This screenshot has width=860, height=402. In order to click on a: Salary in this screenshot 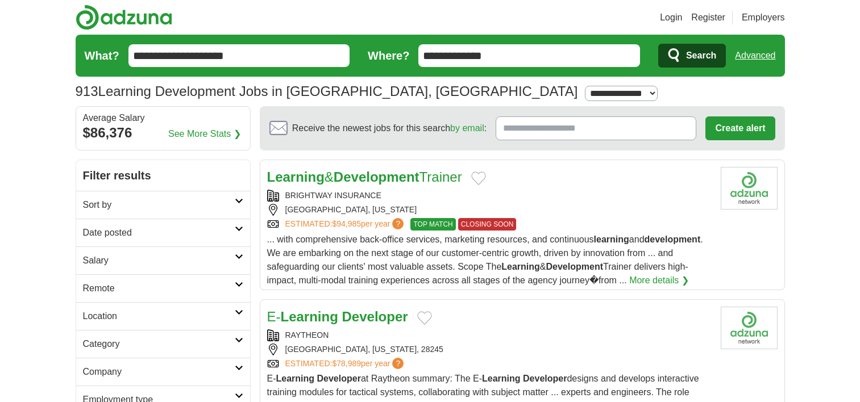, I will do `click(163, 260)`.